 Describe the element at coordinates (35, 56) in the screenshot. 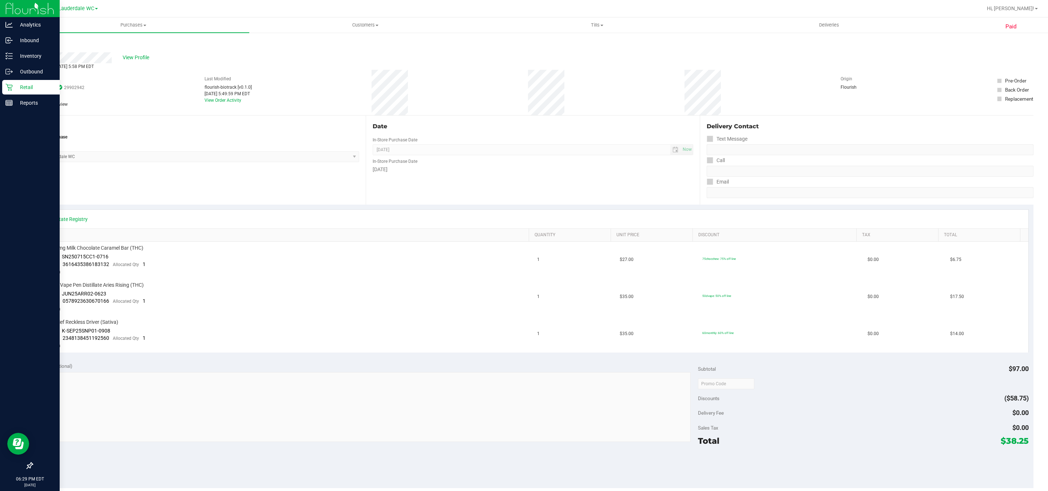

I see `p: Inventory` at that location.